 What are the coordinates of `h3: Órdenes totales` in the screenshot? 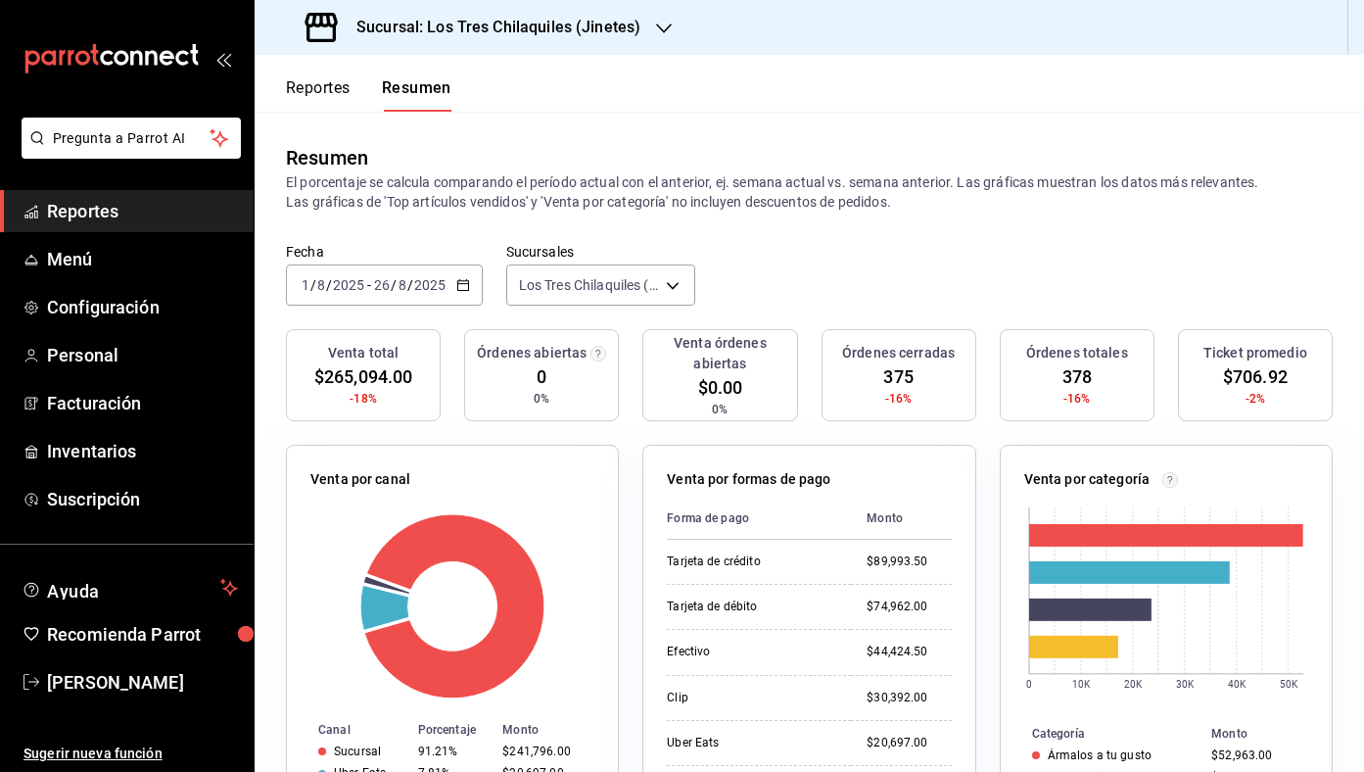 It's located at (1077, 352).